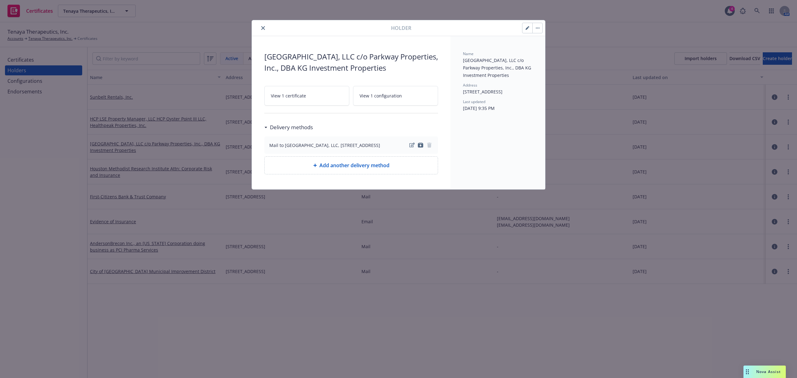 Image resolution: width=797 pixels, height=378 pixels. Describe the element at coordinates (412, 145) in the screenshot. I see `a: edit` at that location.